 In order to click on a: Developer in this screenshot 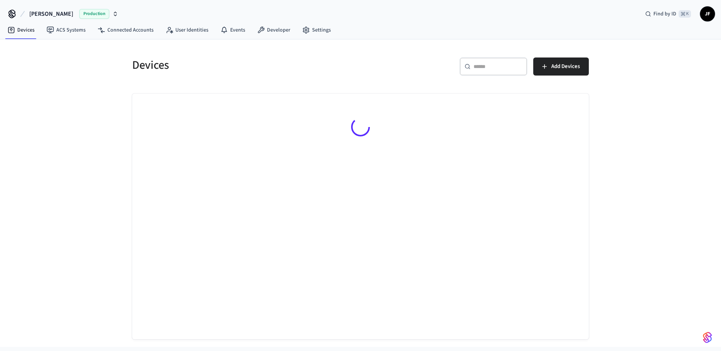, I will do `click(274, 30)`.